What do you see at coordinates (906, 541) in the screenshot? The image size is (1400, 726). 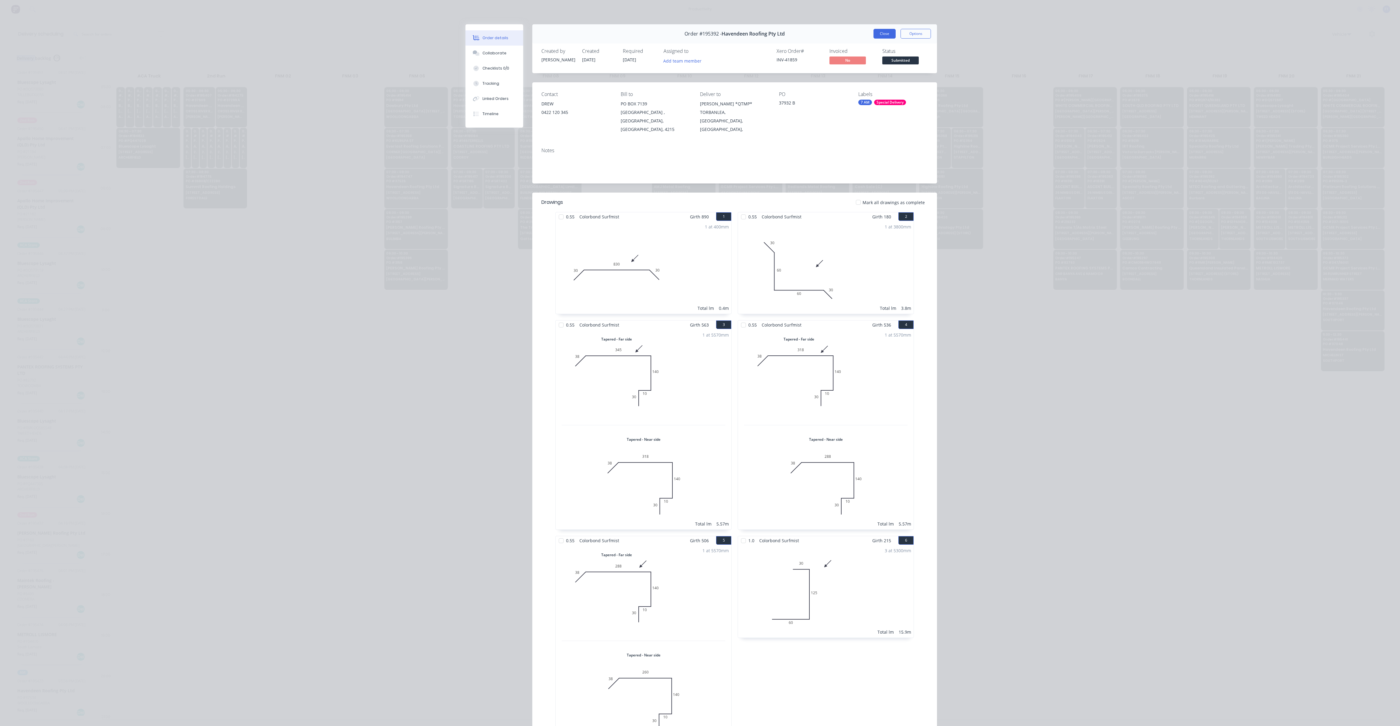 I see `button: 6` at bounding box center [906, 541].